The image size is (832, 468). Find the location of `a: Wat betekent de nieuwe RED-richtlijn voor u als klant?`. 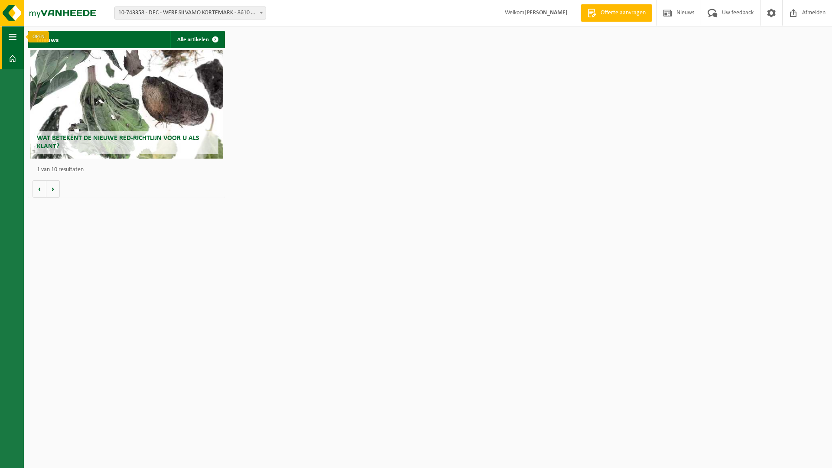

a: Wat betekent de nieuwe RED-richtlijn voor u als klant? is located at coordinates (126, 104).